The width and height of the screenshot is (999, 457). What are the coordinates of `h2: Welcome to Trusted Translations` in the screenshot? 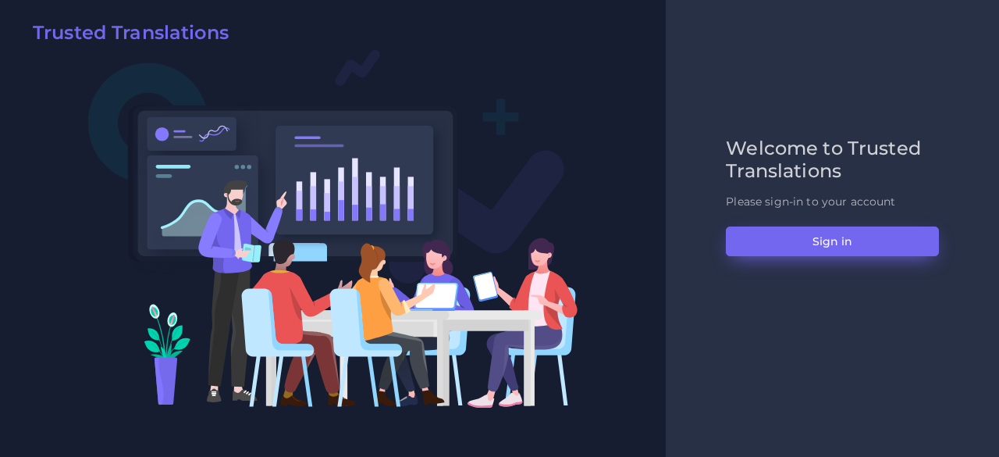 It's located at (832, 160).